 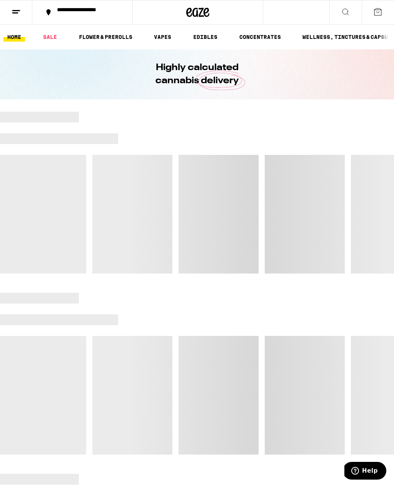 I want to click on a: CONCENTRATES, so click(x=260, y=37).